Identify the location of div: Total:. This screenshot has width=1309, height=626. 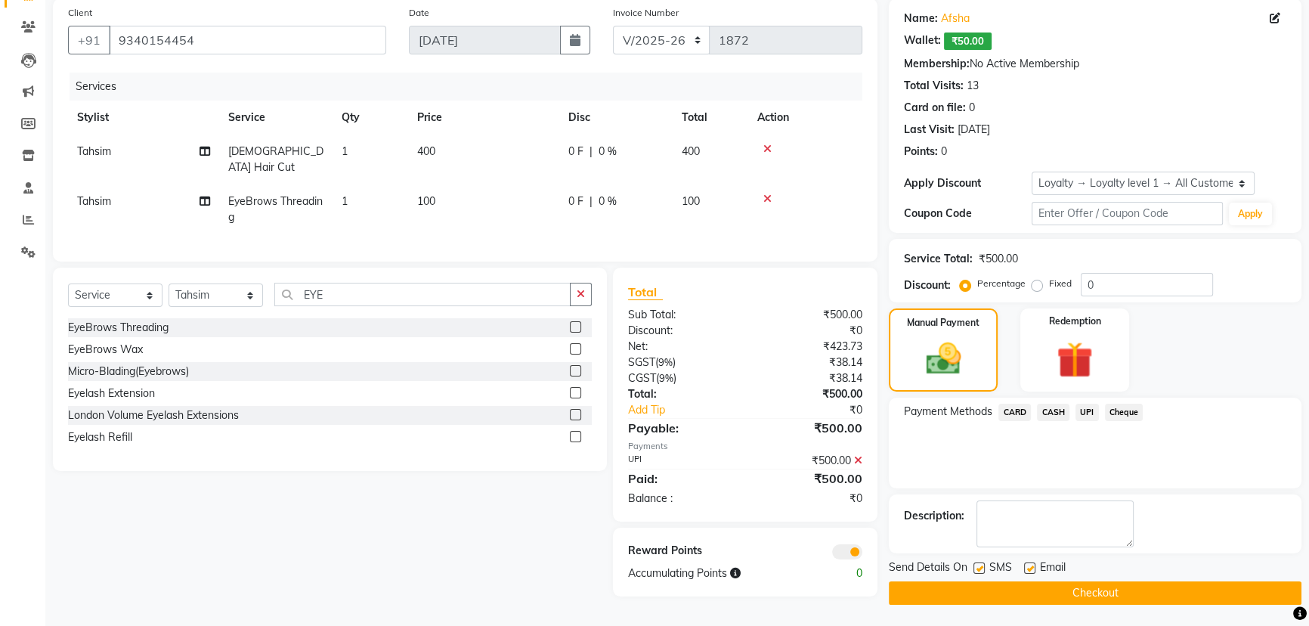
(681, 394).